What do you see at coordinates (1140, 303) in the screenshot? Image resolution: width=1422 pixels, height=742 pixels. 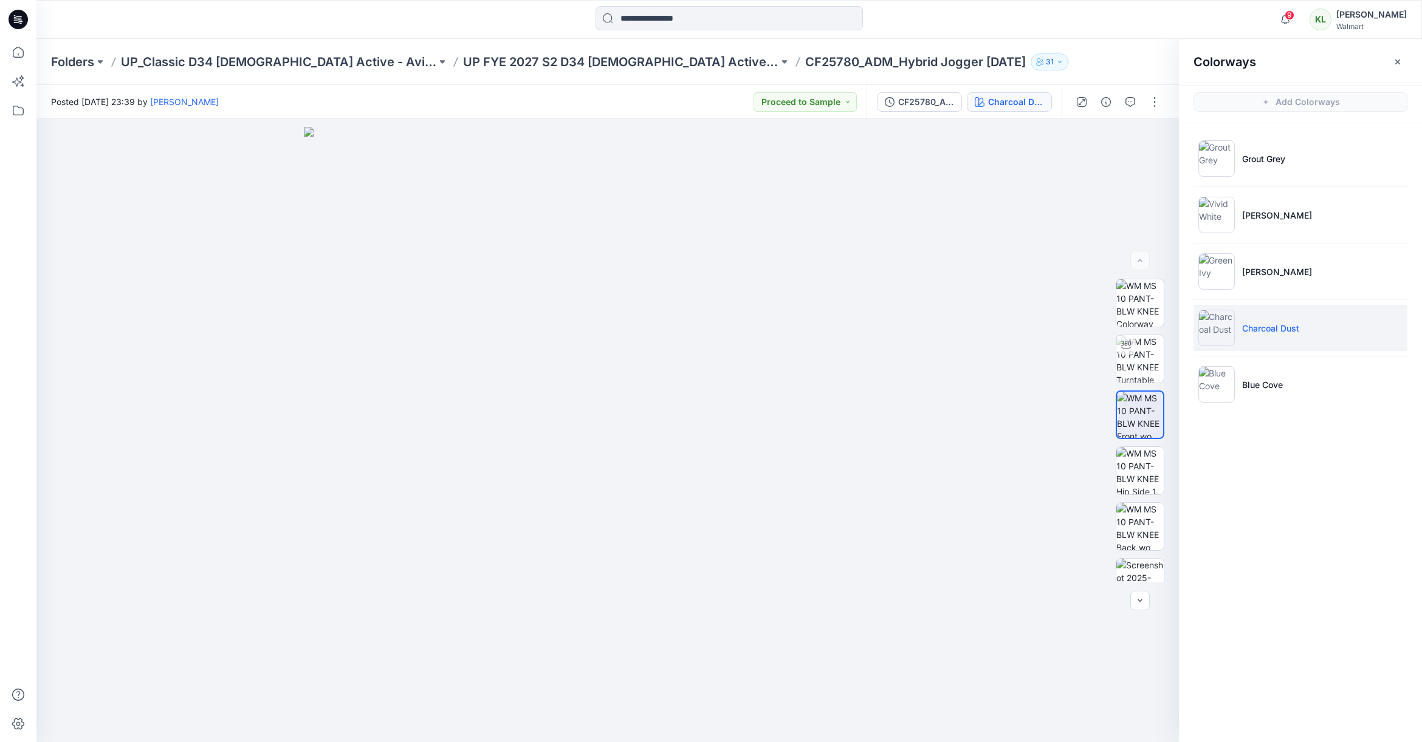 I see `img: WM MS 10 PANT-BLW KNEE Colorway wo Avatar` at bounding box center [1140, 303].